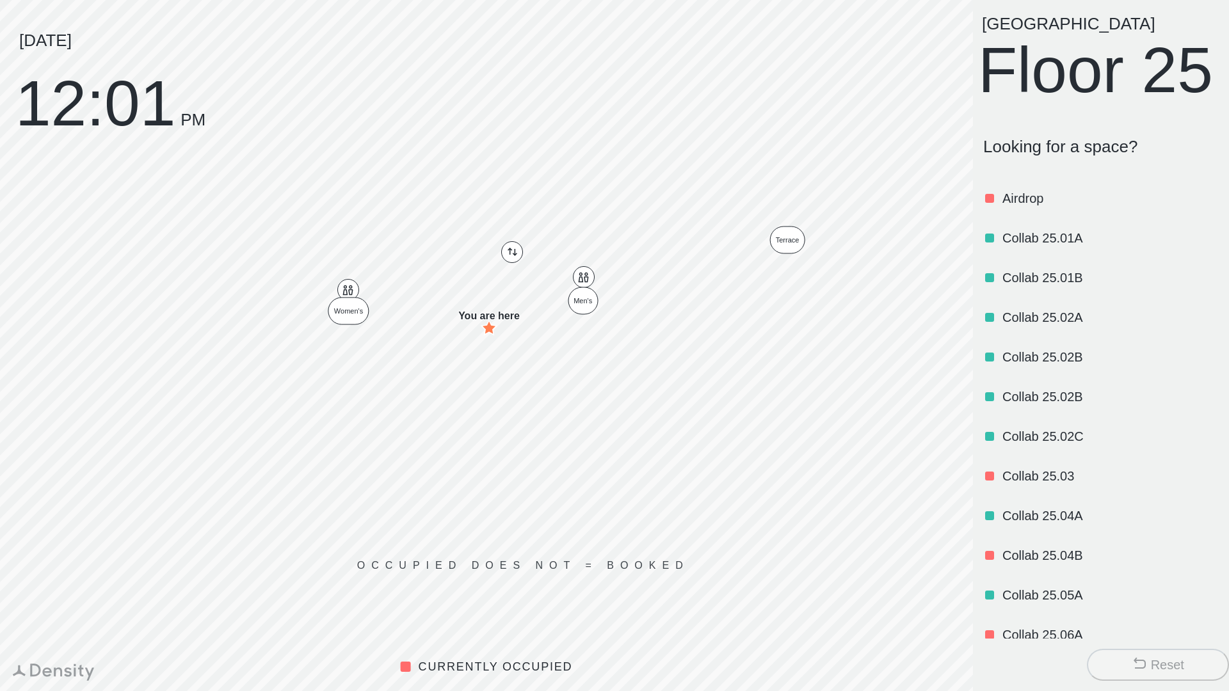 Image resolution: width=1229 pixels, height=691 pixels. I want to click on p: Collab 25.04A, so click(1110, 516).